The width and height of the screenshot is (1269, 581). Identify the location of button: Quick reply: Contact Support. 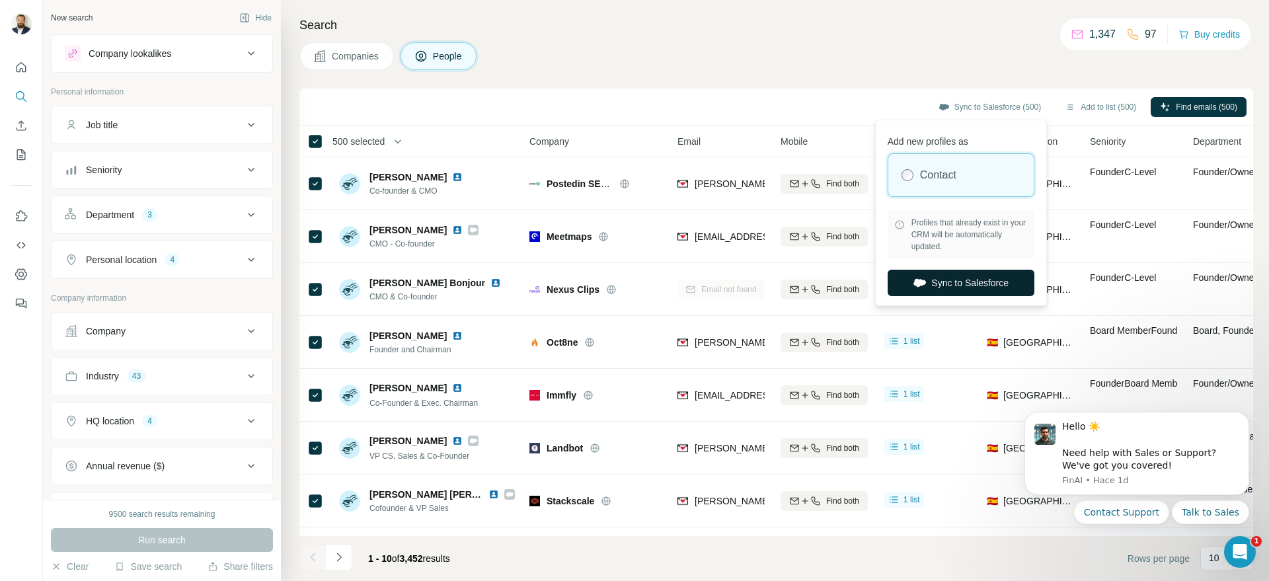
(117, 112).